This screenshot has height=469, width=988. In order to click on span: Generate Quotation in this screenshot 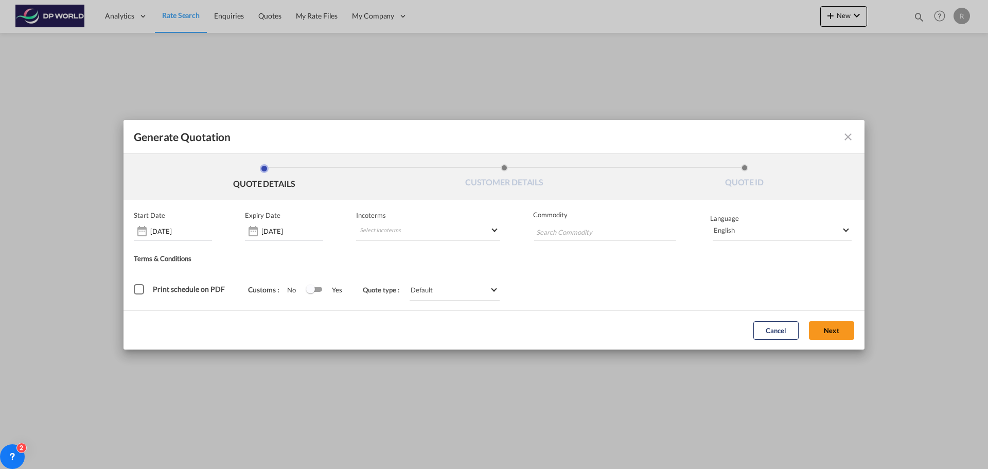, I will do `click(182, 137)`.